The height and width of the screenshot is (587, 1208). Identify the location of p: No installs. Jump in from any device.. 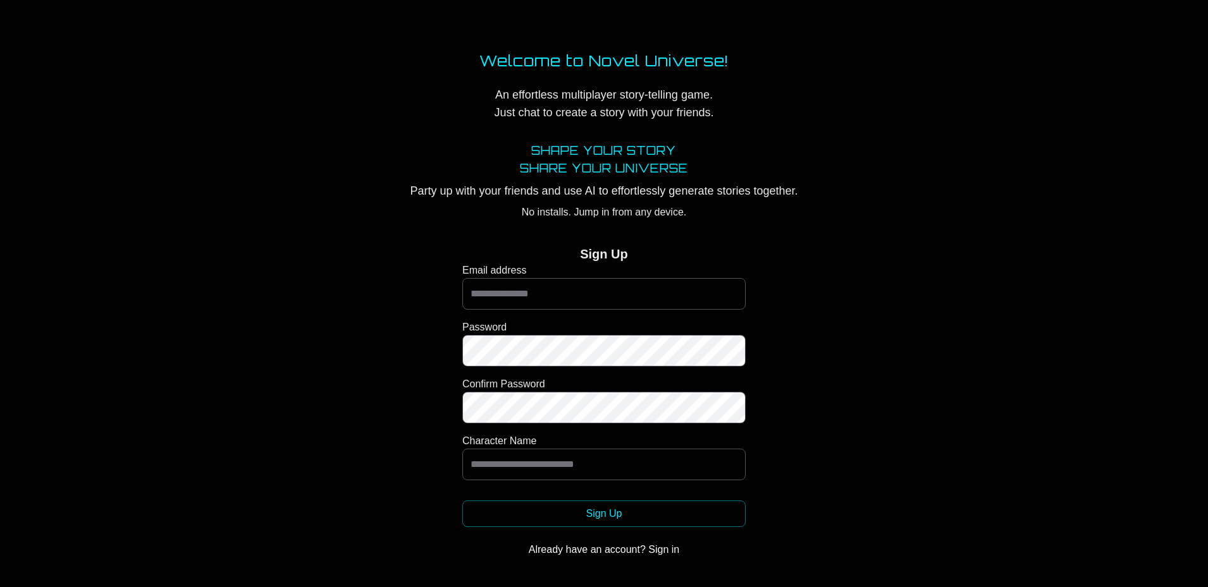
(603, 212).